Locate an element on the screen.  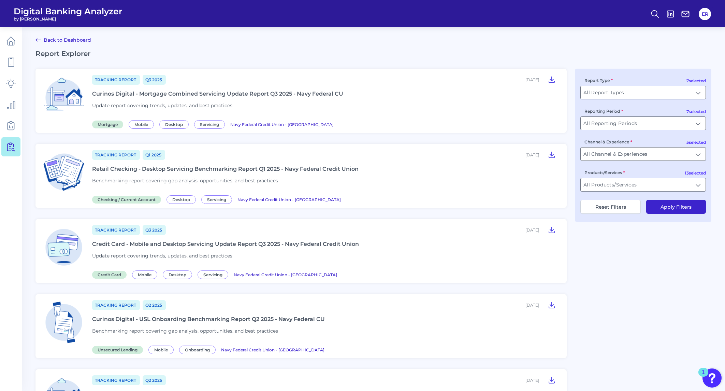
div: 1 is located at coordinates (703, 376).